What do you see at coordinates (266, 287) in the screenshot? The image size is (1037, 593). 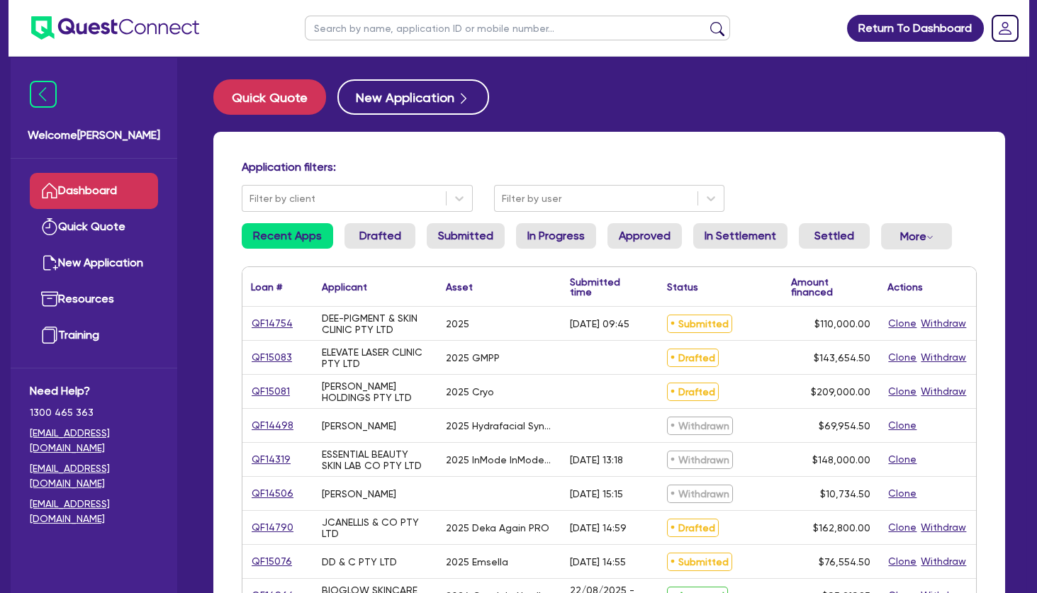 I see `div: Loan #` at bounding box center [266, 287].